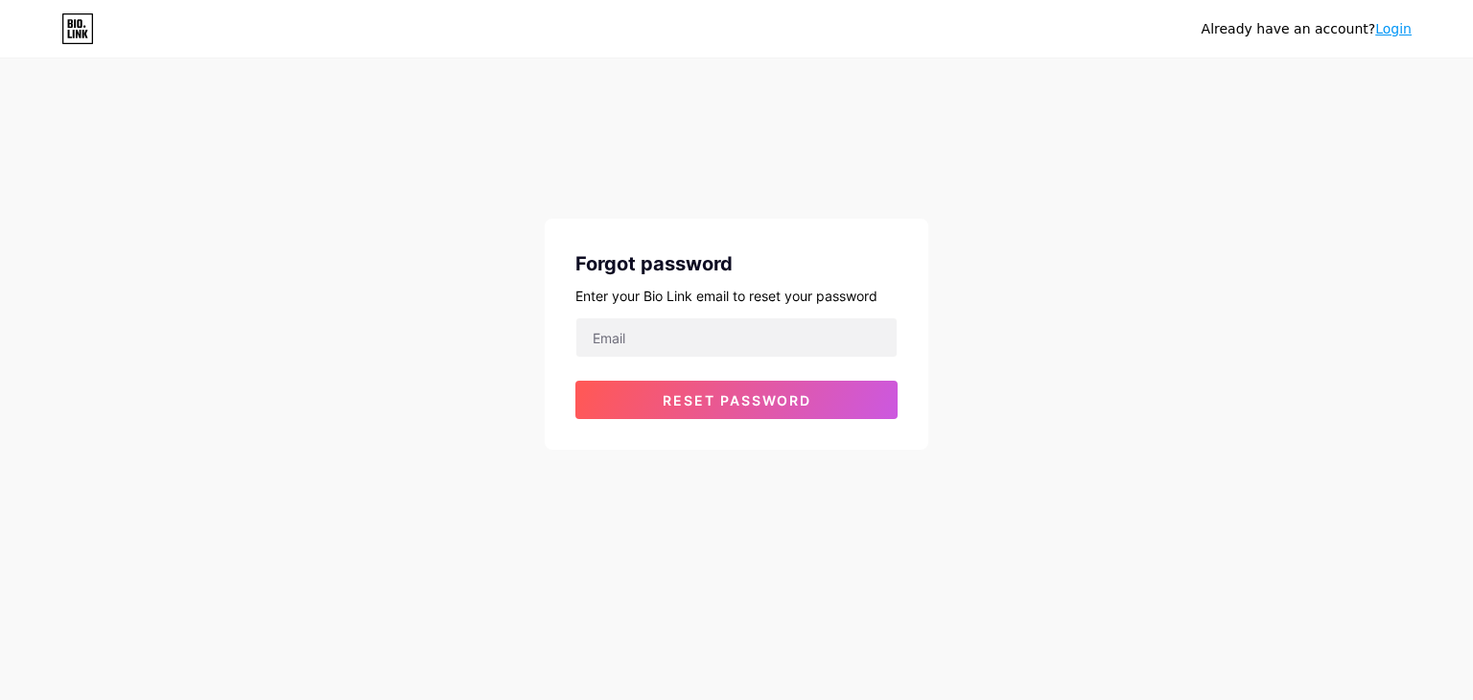 This screenshot has width=1473, height=700. What do you see at coordinates (737, 264) in the screenshot?
I see `div: Forgot password` at bounding box center [737, 264].